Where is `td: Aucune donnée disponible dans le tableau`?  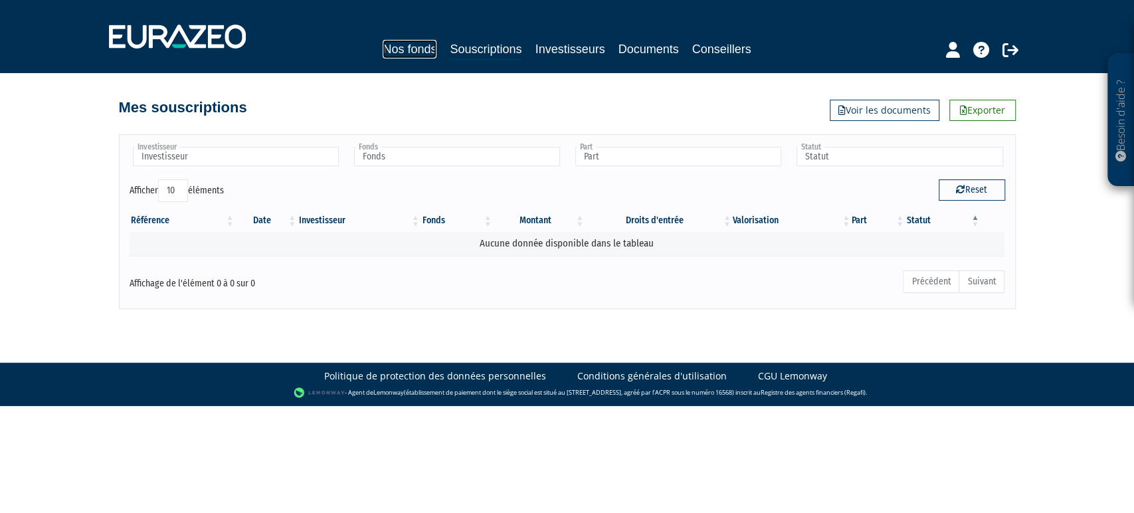 td: Aucune donnée disponible dans le tableau is located at coordinates (567, 243).